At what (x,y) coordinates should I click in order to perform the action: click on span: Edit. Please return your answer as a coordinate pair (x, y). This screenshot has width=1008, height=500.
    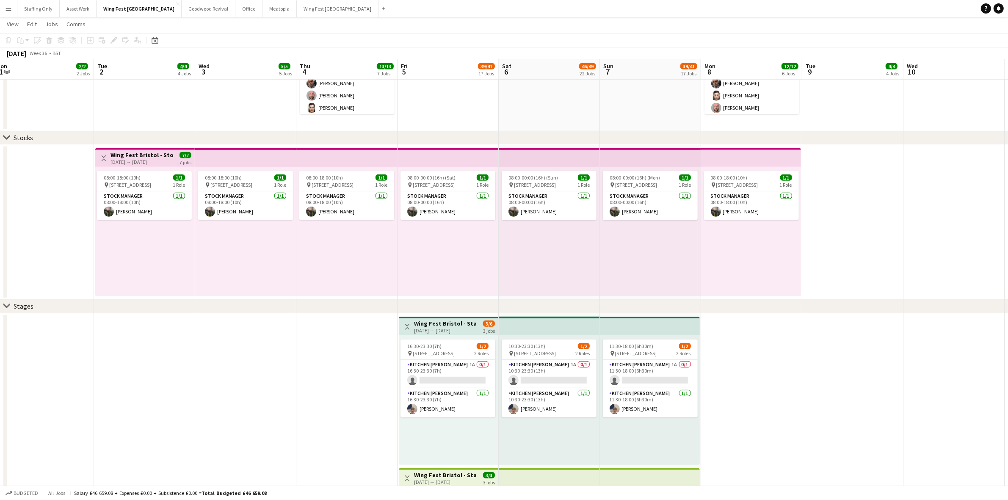
    Looking at the image, I should click on (32, 24).